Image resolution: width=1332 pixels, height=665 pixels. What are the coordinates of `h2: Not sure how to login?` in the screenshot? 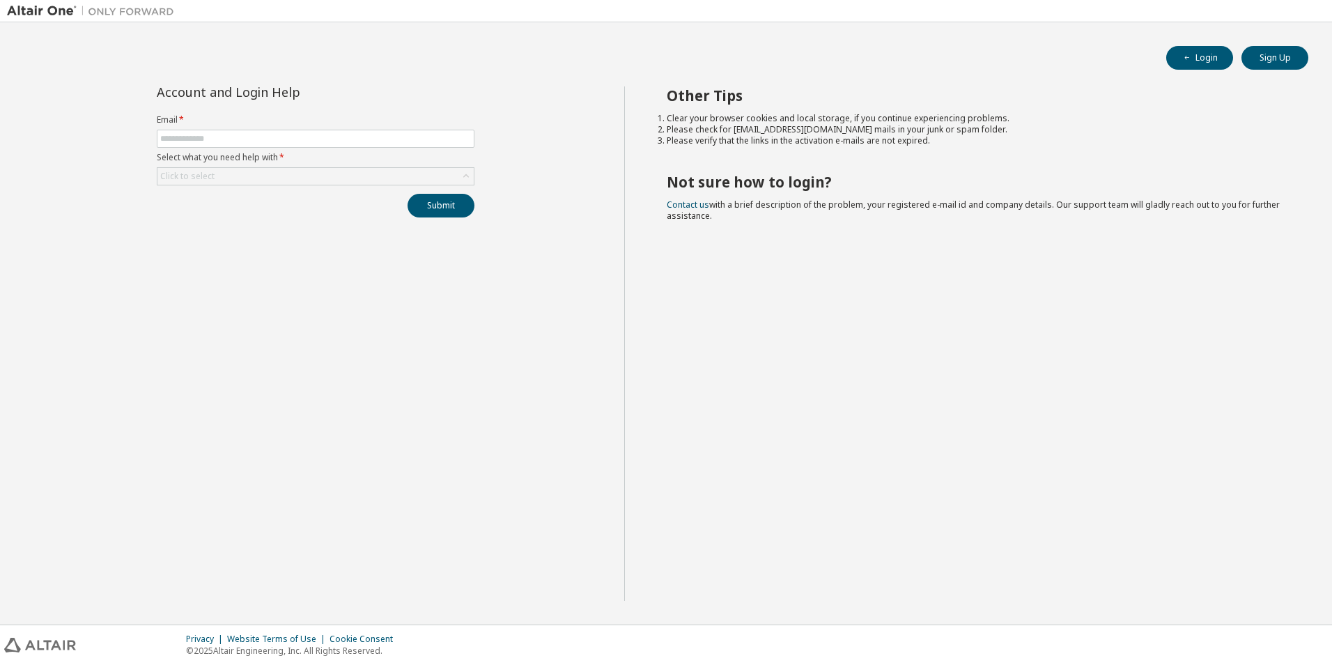 It's located at (975, 182).